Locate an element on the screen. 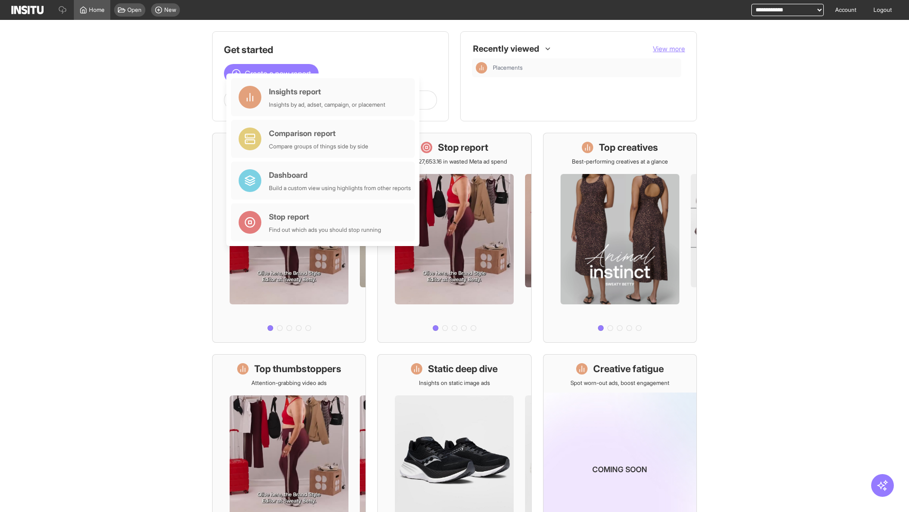  div: Insights is located at coordinates (482, 68).